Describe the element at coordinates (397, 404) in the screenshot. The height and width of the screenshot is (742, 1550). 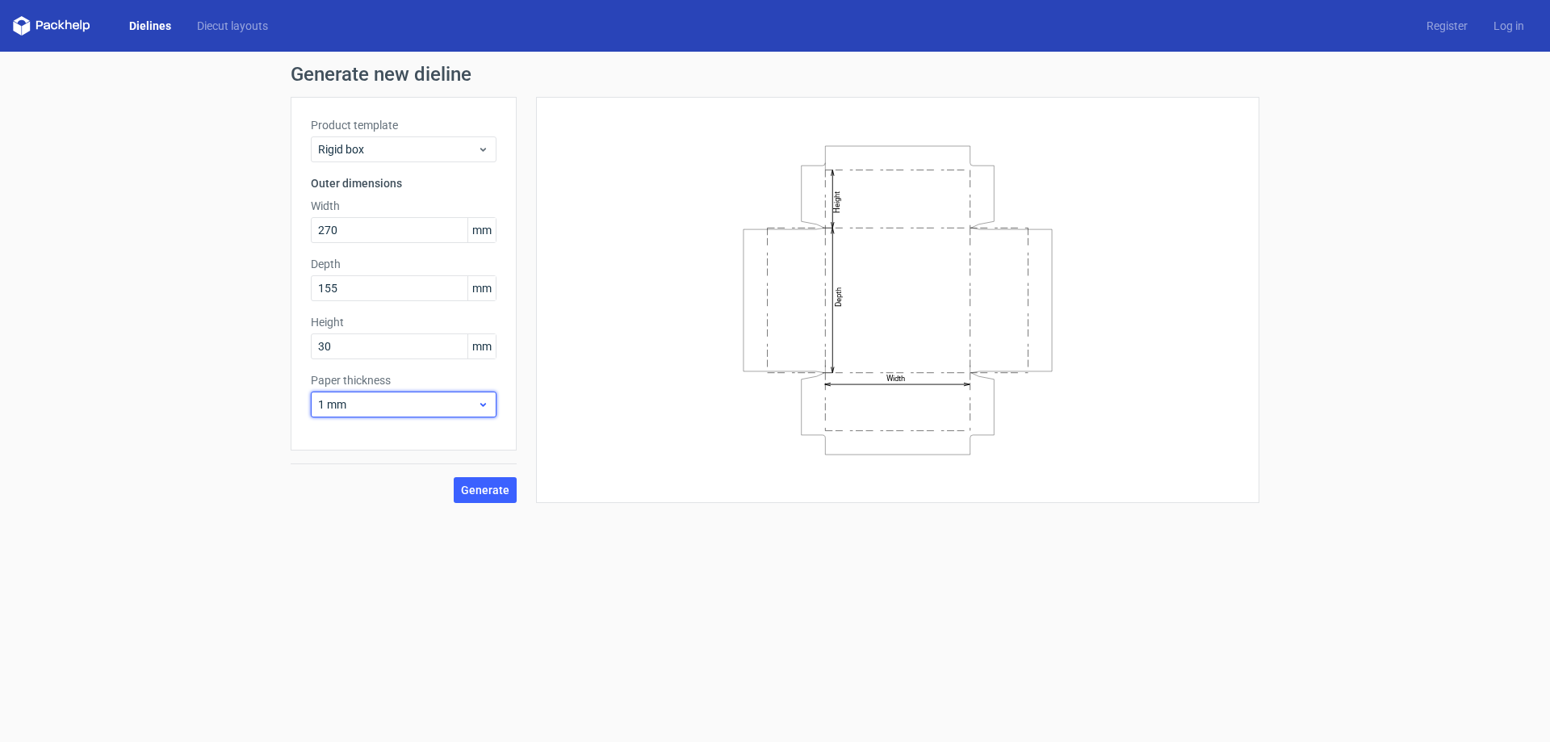
I see `span: 1 mm` at that location.